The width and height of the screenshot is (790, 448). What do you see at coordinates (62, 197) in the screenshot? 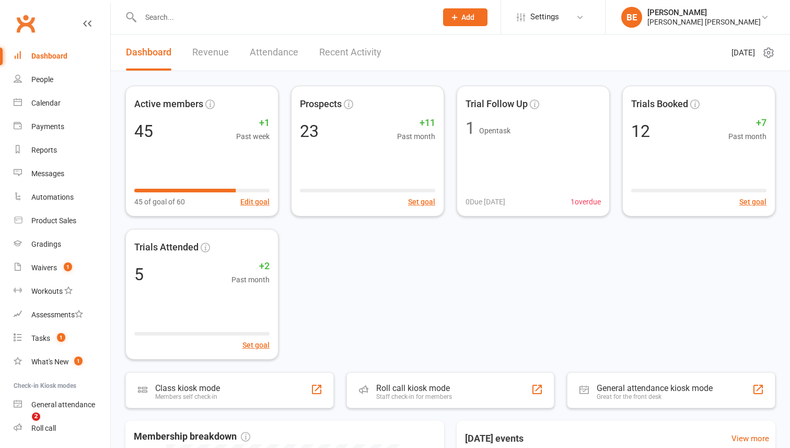
I see `a: Automations` at bounding box center [62, 197].